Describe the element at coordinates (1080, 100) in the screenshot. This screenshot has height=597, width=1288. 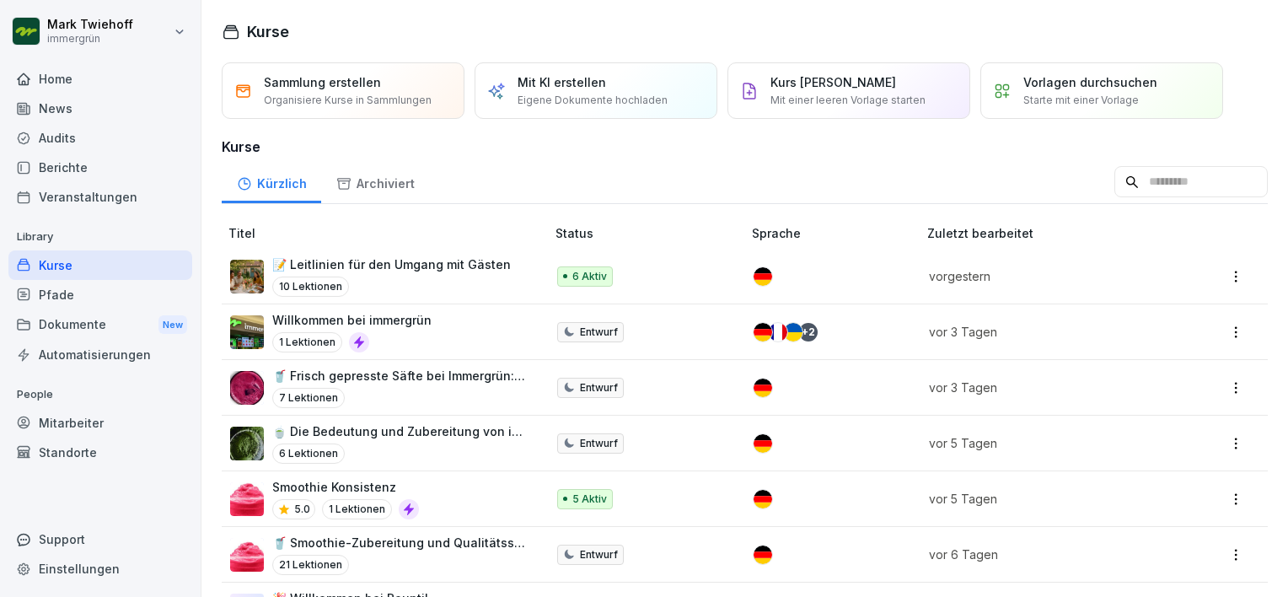
I see `p: Starte mit einer Vorlage` at that location.